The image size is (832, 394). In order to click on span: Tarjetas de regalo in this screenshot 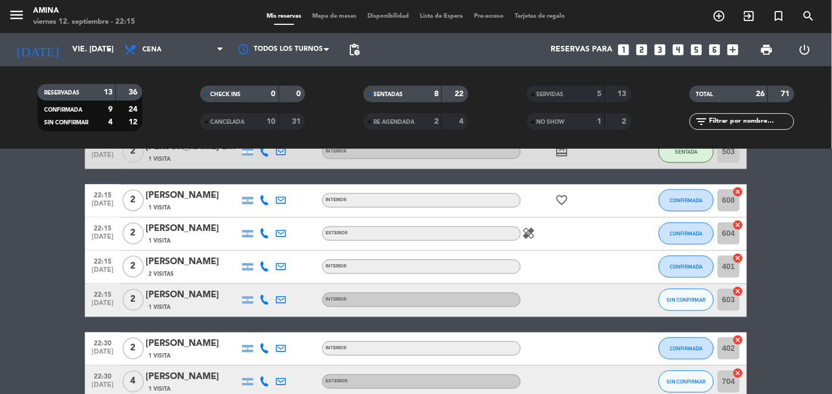, I will do `click(540, 16)`.